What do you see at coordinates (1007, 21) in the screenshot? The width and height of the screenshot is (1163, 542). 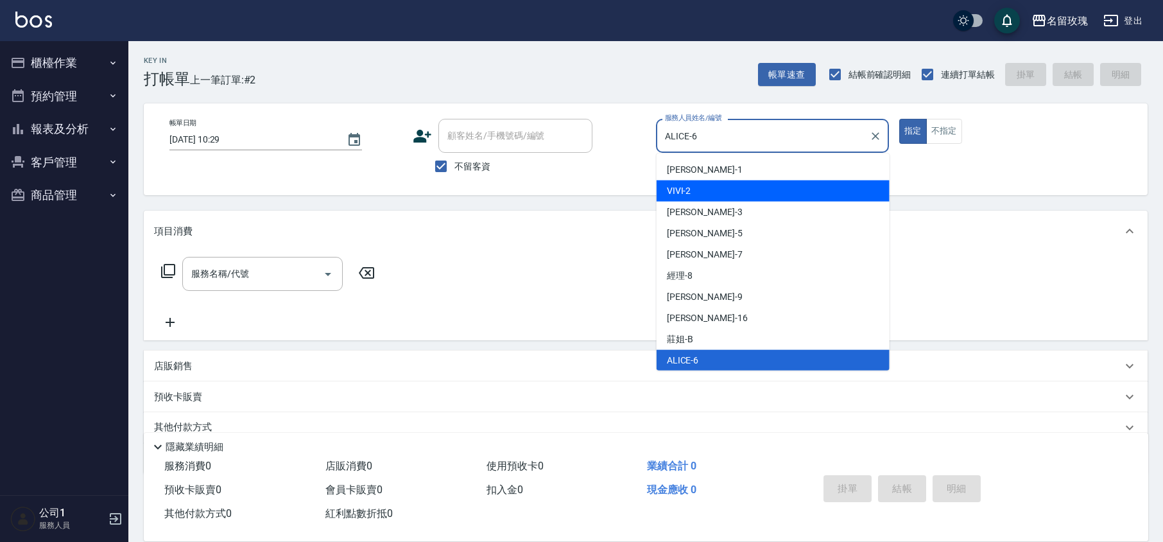 I see `button: save` at bounding box center [1007, 21].